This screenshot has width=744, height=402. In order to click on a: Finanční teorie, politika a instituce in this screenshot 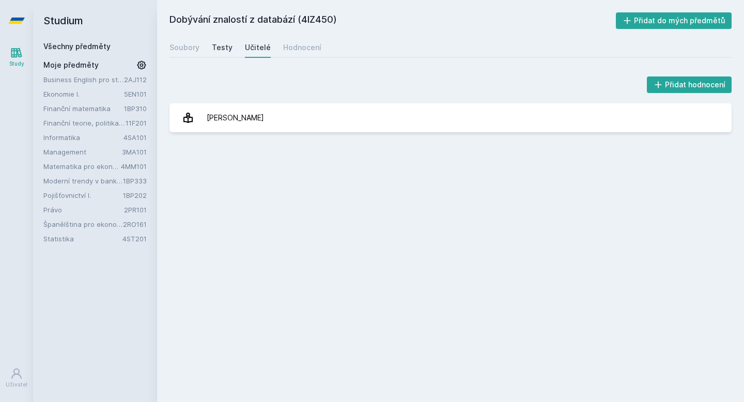, I will do `click(84, 123)`.